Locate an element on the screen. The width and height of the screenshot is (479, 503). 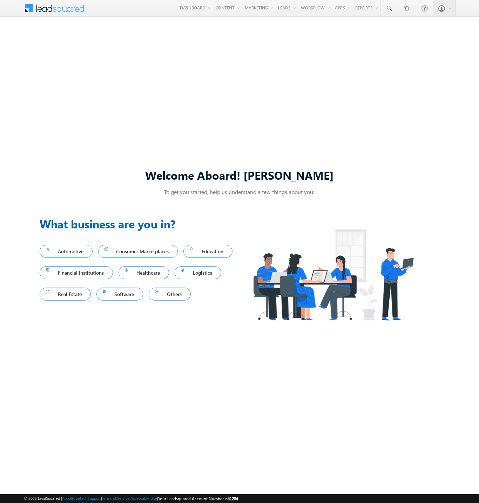
span: Your Leadsquared Account Number is is located at coordinates (198, 499).